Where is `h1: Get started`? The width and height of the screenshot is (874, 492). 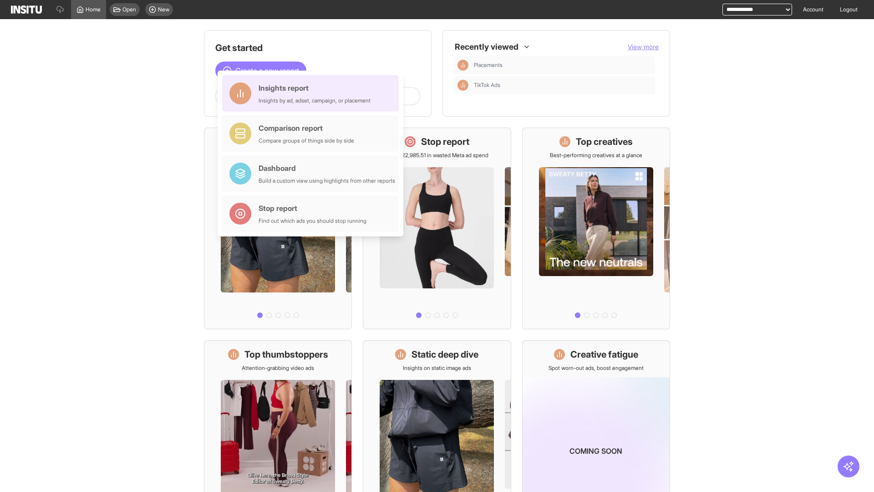
h1: Get started is located at coordinates (318, 48).